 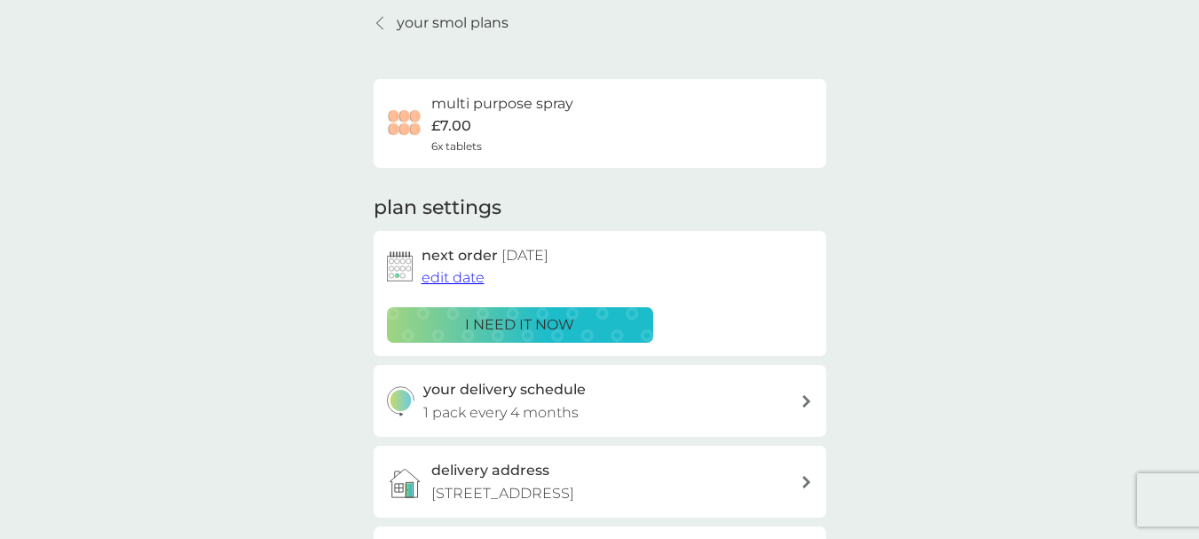 I want to click on p: 1 pack every 4 months, so click(x=501, y=413).